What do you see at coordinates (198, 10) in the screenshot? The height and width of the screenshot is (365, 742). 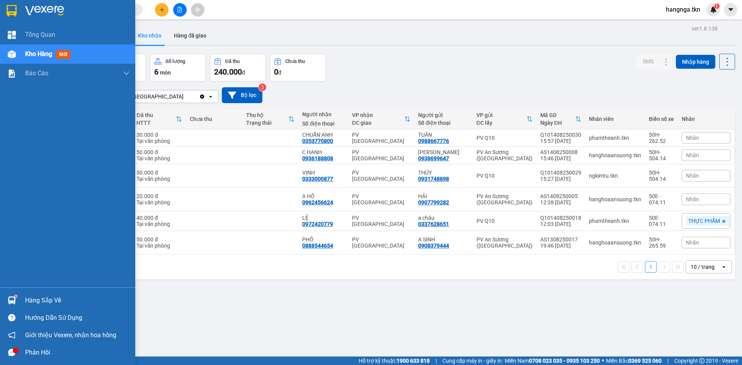 I see `span: aim` at bounding box center [198, 10].